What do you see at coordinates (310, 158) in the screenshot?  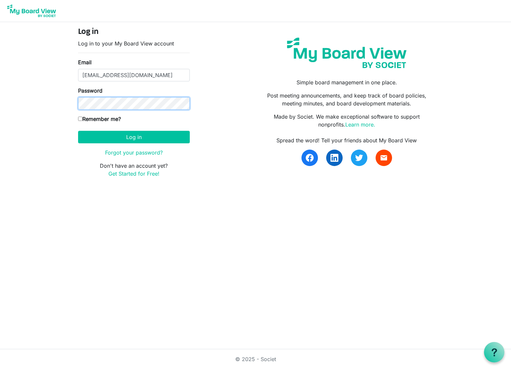 I see `img: facebook.svg` at bounding box center [310, 158].